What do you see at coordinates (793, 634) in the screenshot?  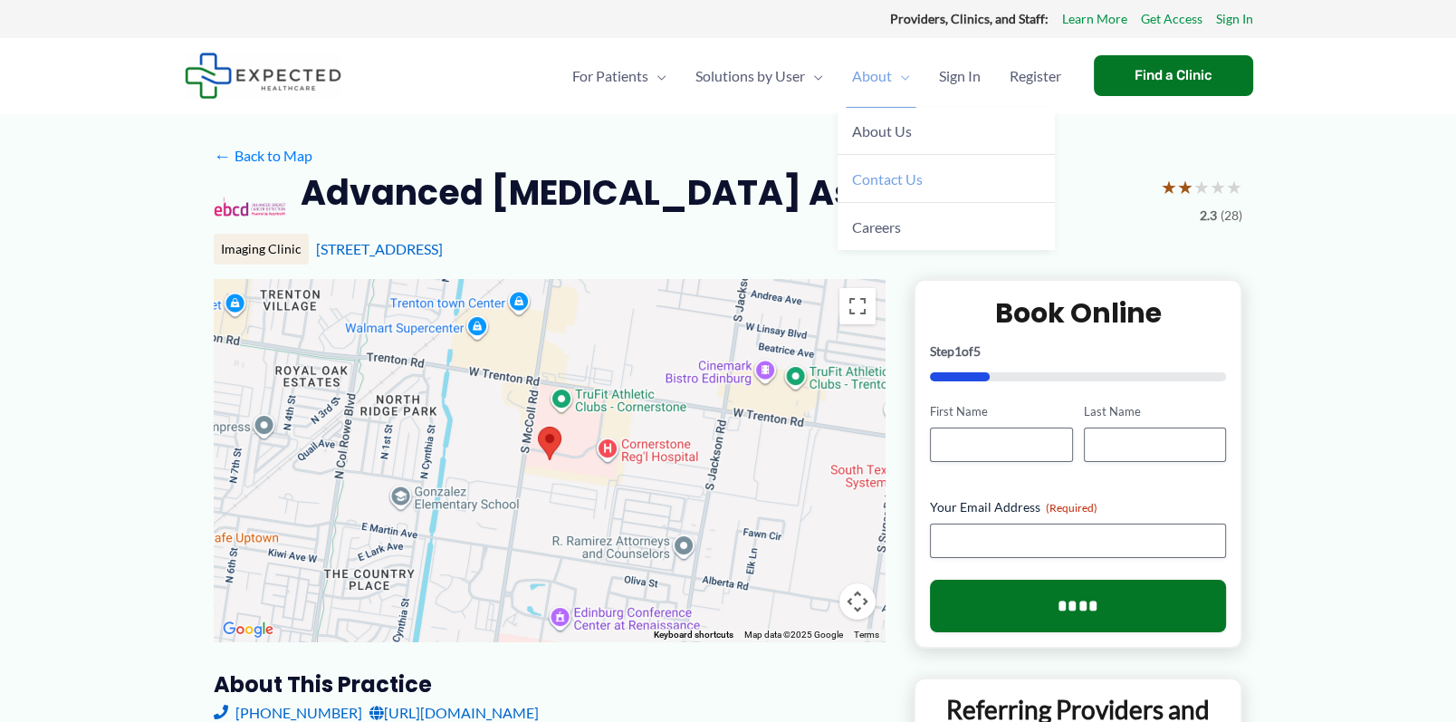 I see `span: Map data ©2025 Google` at bounding box center [793, 634].